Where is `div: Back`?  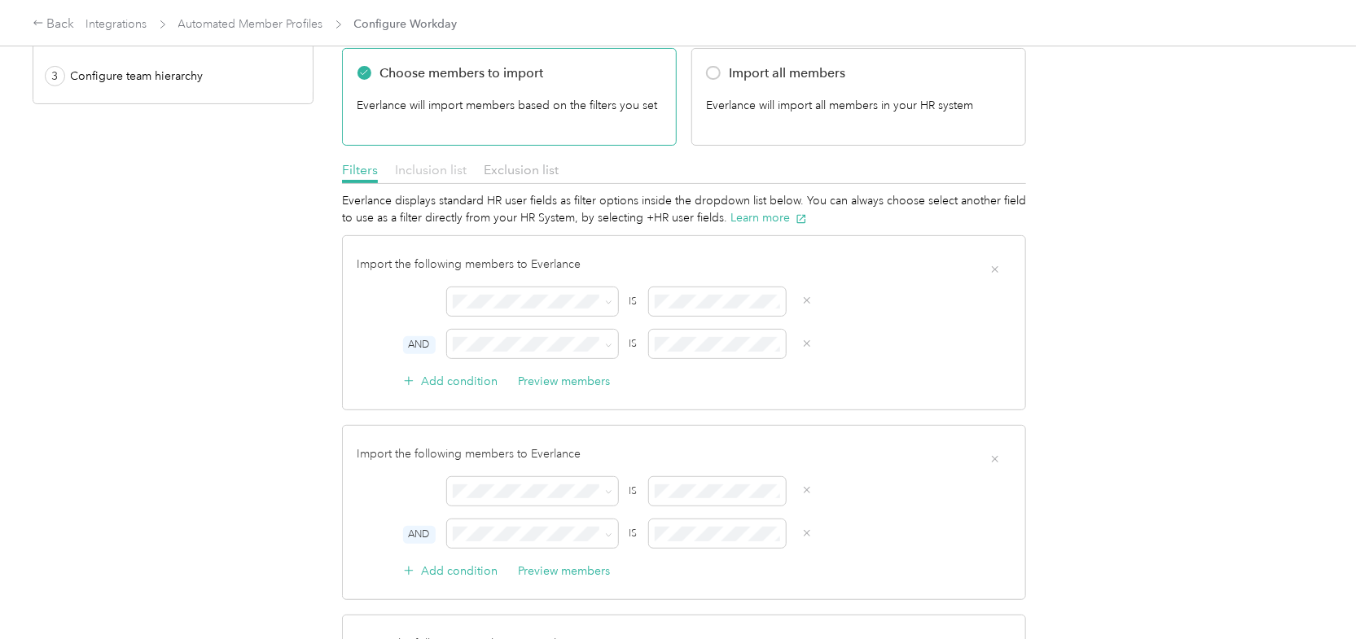 div: Back is located at coordinates (54, 24).